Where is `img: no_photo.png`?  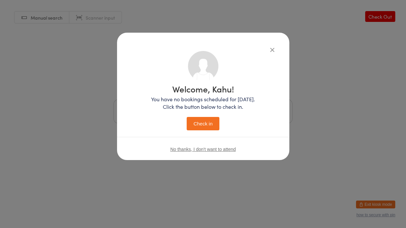 img: no_photo.png is located at coordinates (203, 66).